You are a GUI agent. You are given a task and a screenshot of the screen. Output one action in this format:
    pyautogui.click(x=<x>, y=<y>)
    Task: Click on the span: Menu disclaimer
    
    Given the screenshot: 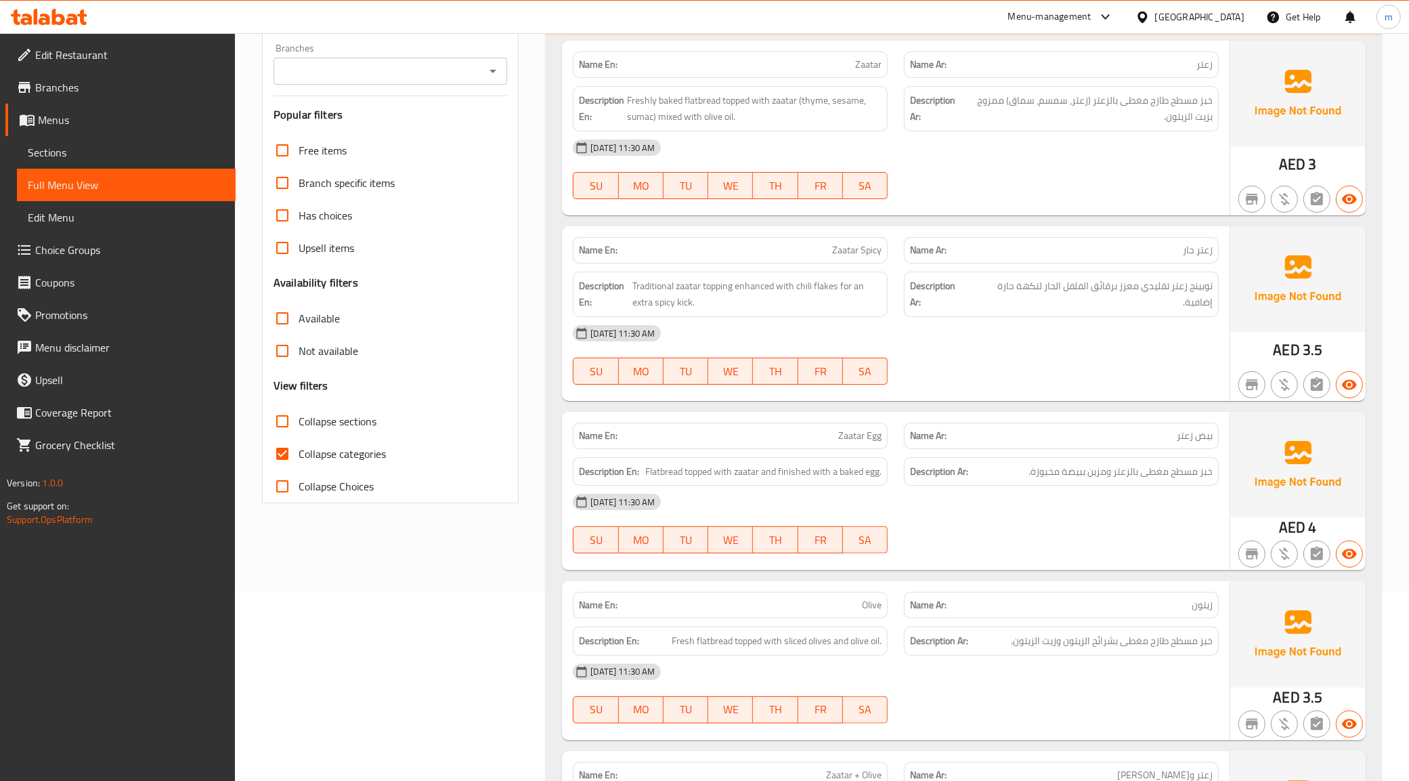 What is the action you would take?
    pyautogui.click(x=130, y=347)
    